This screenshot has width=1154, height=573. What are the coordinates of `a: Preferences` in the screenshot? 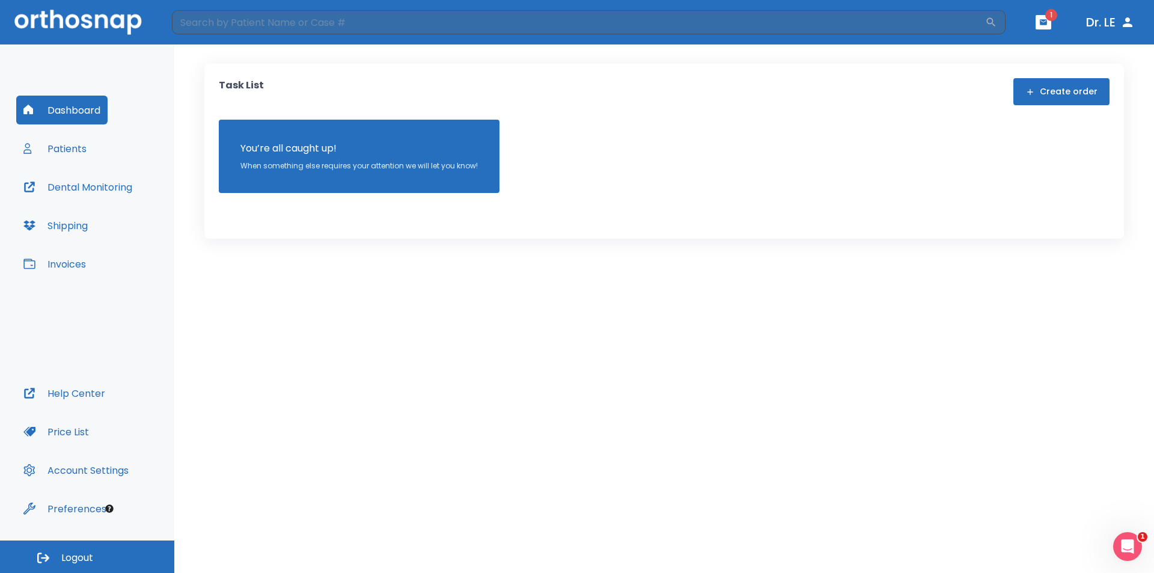 It's located at (65, 508).